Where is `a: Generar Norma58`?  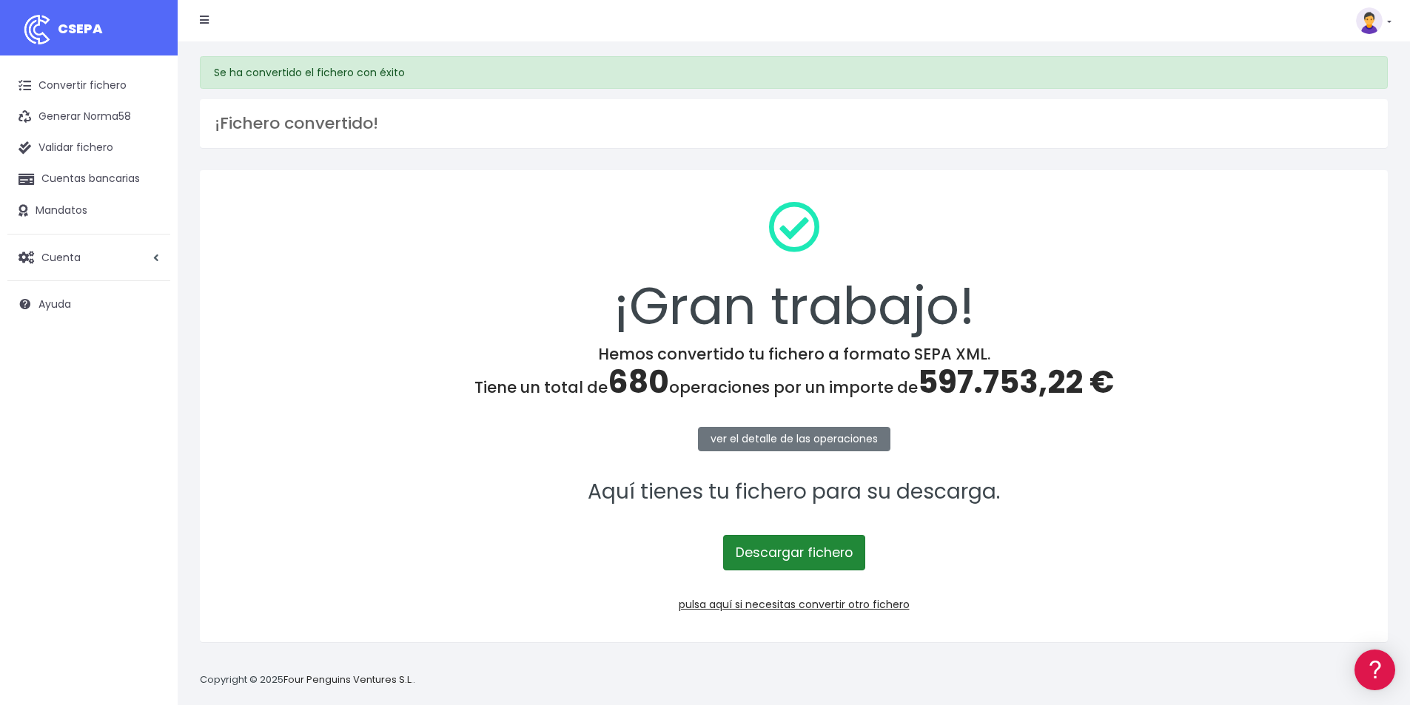
a: Generar Norma58 is located at coordinates (89, 117).